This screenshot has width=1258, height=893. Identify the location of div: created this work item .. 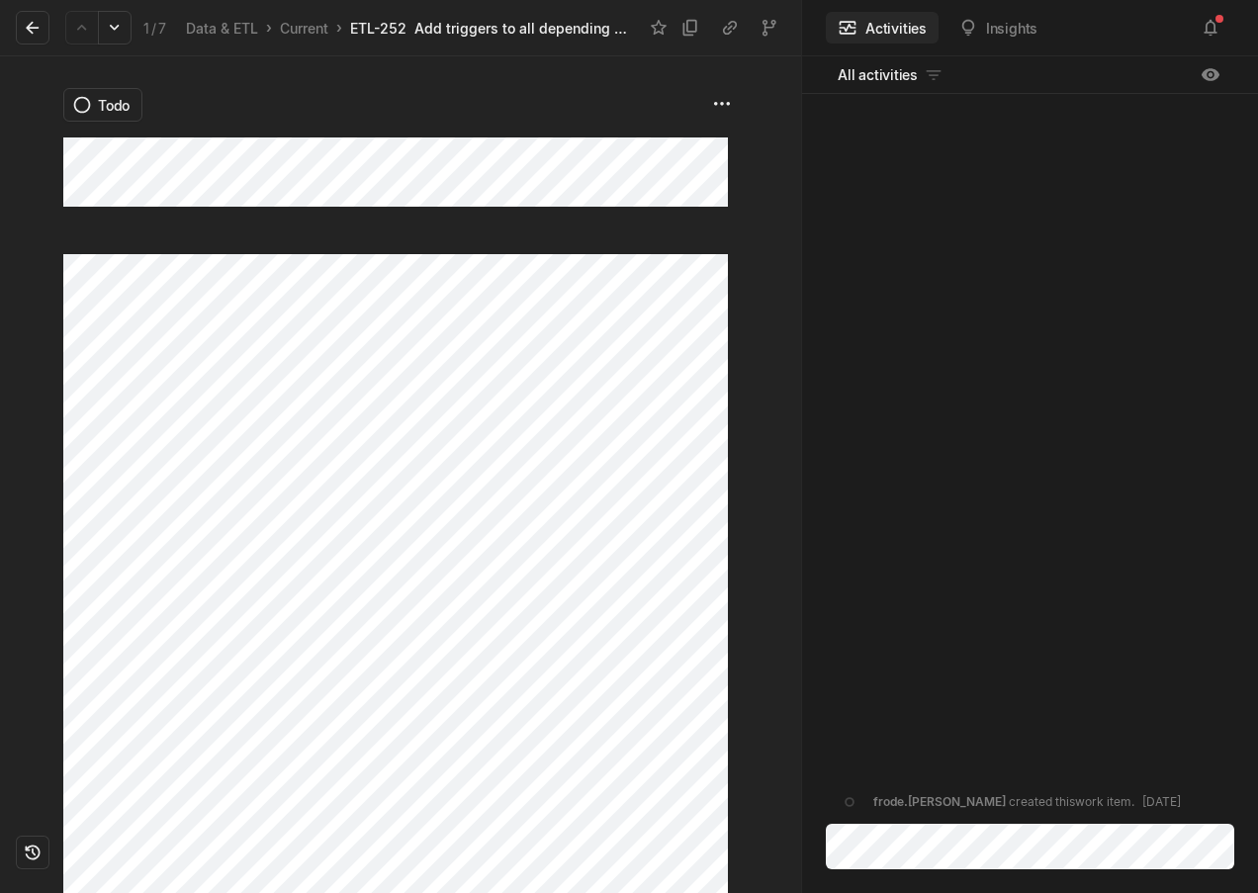
(1027, 802).